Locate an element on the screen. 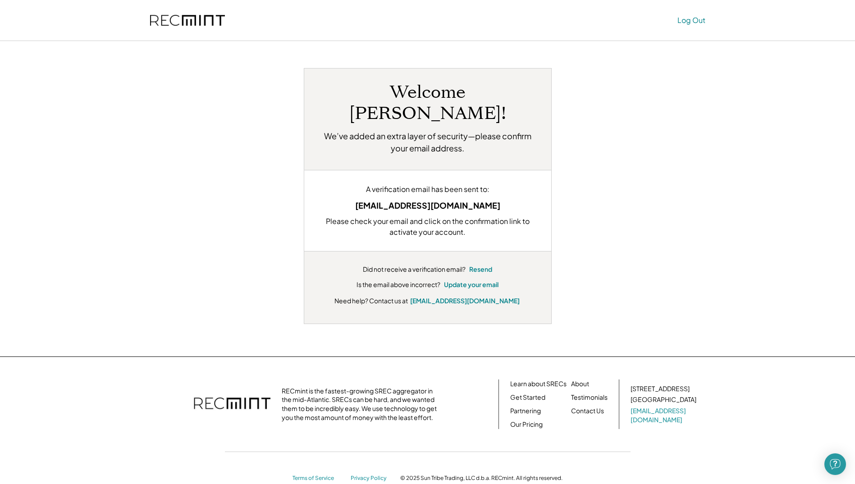 This screenshot has width=855, height=484. a: About is located at coordinates (580, 384).